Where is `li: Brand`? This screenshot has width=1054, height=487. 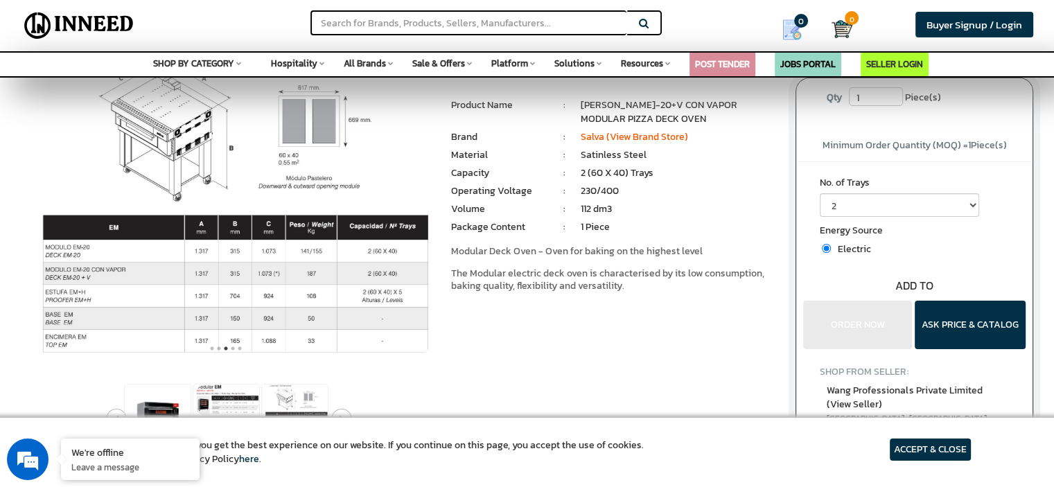
li: Brand is located at coordinates (500, 137).